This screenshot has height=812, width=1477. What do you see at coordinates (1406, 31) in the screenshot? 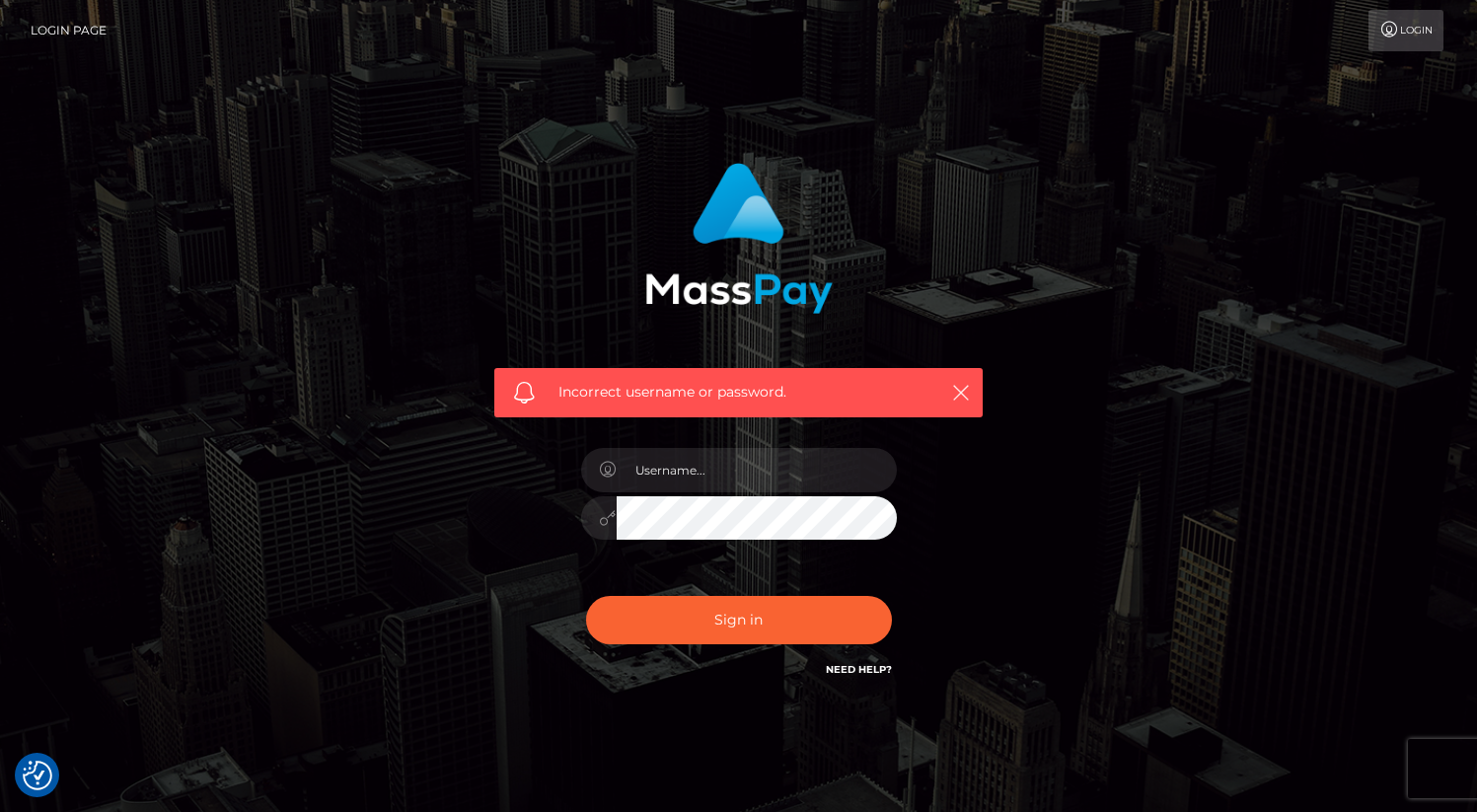
I see `a: Login` at bounding box center [1406, 31].